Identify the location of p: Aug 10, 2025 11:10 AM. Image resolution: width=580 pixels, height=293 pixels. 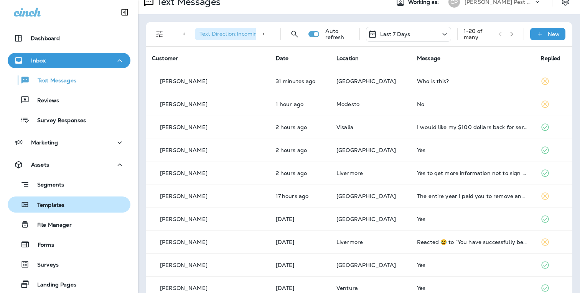
(300, 219).